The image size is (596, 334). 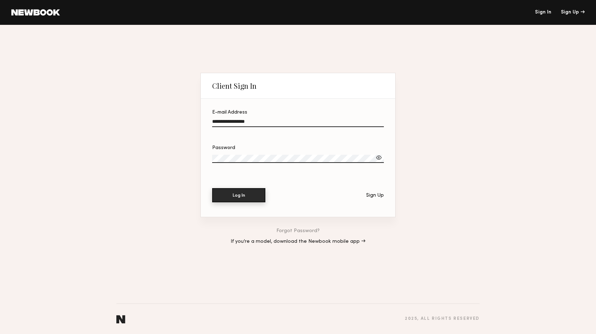 I want to click on div: Password, so click(x=298, y=148).